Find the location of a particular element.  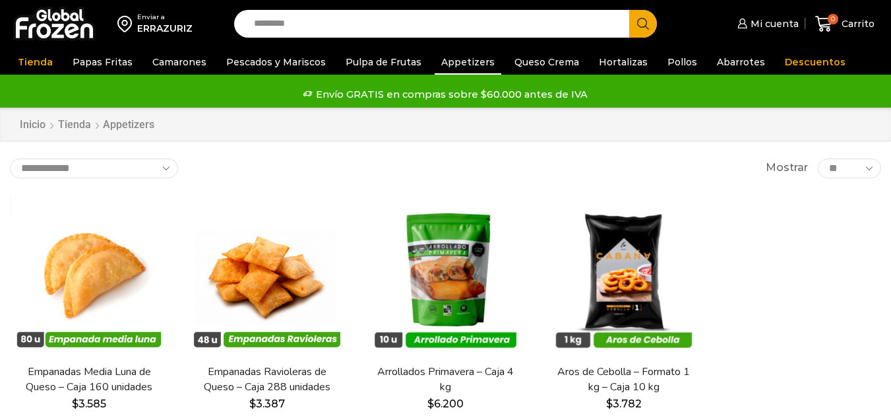

bdi: 3.387 is located at coordinates (267, 403).